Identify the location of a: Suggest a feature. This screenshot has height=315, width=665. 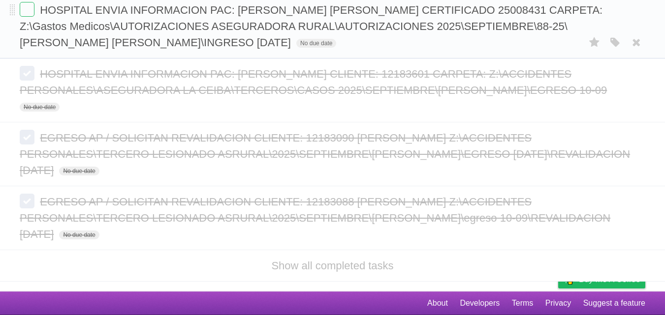
(614, 304).